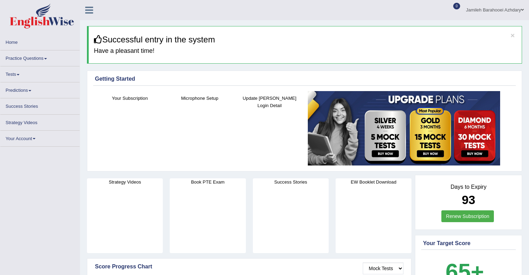 This screenshot has height=275, width=529. I want to click on h4: Days to Expiry, so click(469, 187).